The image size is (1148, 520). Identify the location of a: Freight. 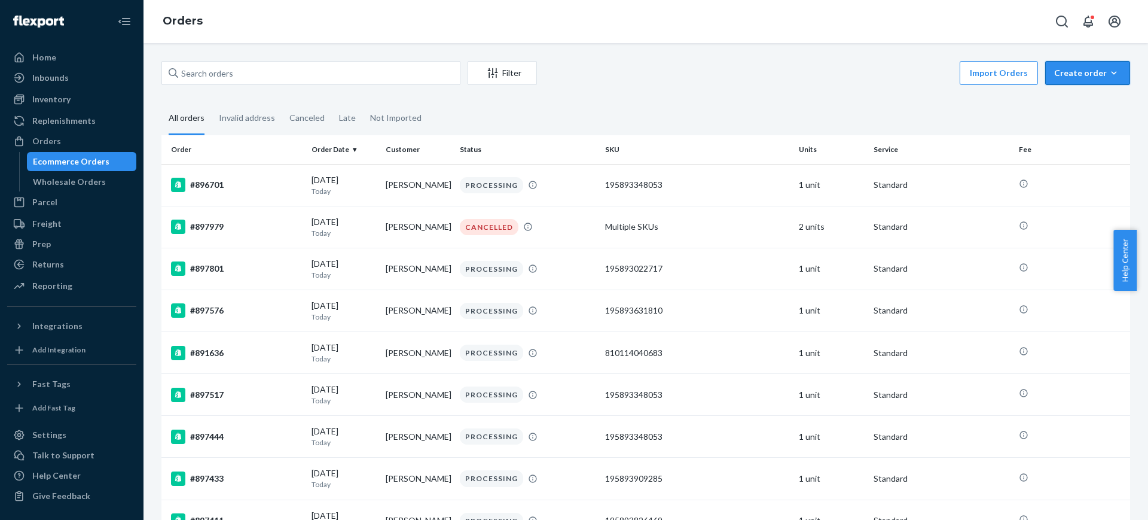
(72, 224).